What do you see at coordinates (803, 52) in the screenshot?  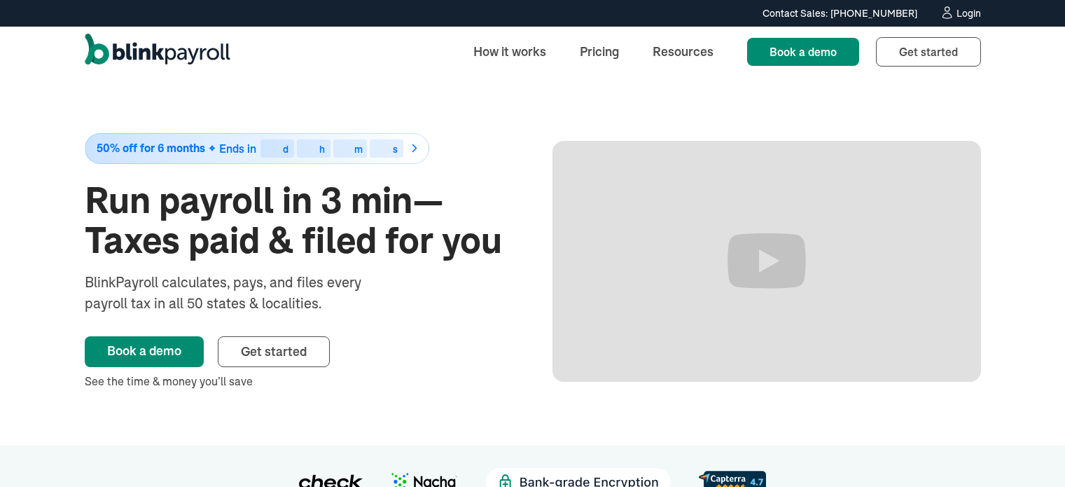 I see `span: Book a demo` at bounding box center [803, 52].